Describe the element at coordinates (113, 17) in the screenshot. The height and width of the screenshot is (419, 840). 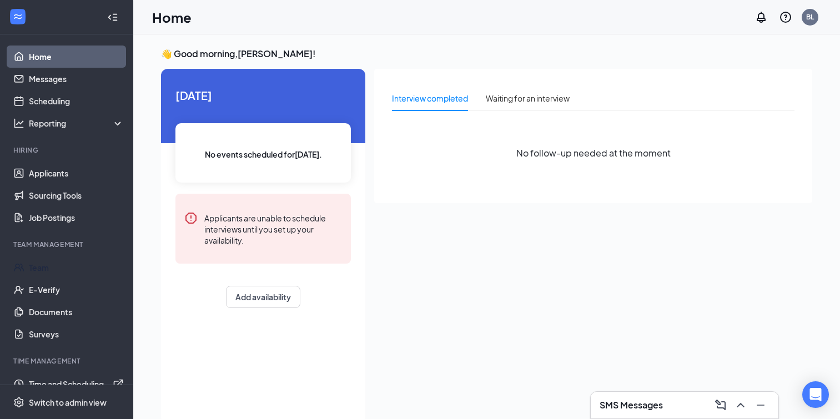
I see `svg: Collapse` at that location.